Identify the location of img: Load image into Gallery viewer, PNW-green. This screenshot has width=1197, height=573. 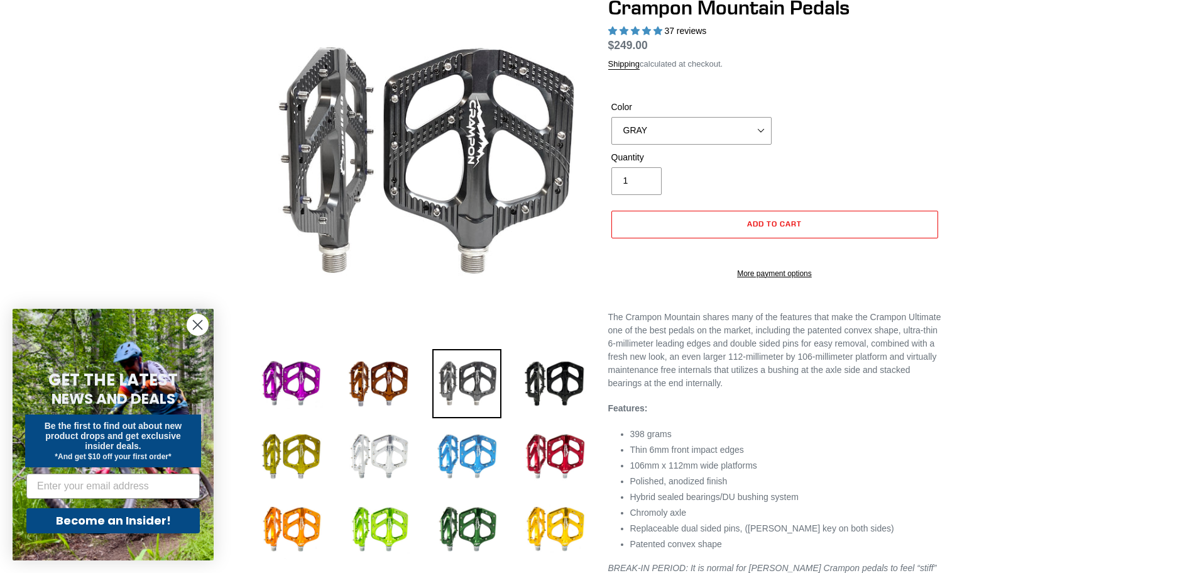
(467, 529).